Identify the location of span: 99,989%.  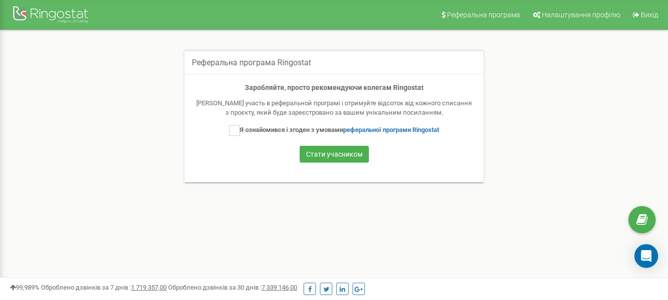
(25, 287).